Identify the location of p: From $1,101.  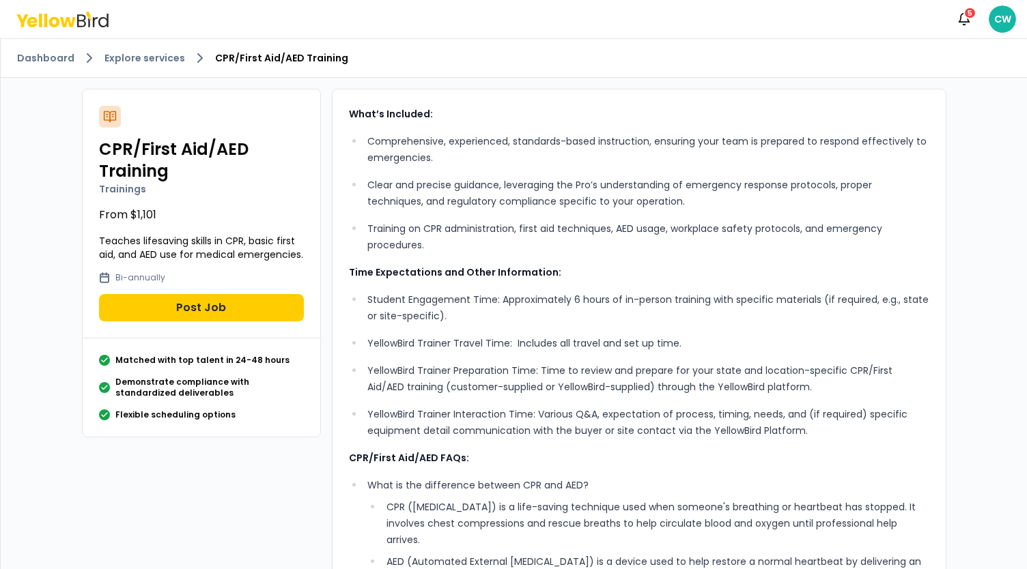
(201, 215).